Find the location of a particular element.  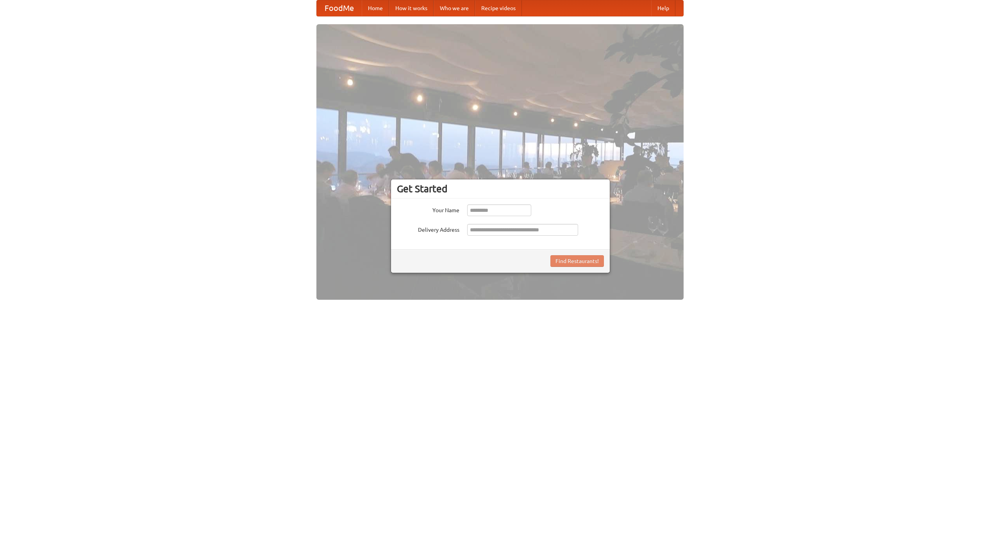

label: Delivery Address is located at coordinates (428, 229).